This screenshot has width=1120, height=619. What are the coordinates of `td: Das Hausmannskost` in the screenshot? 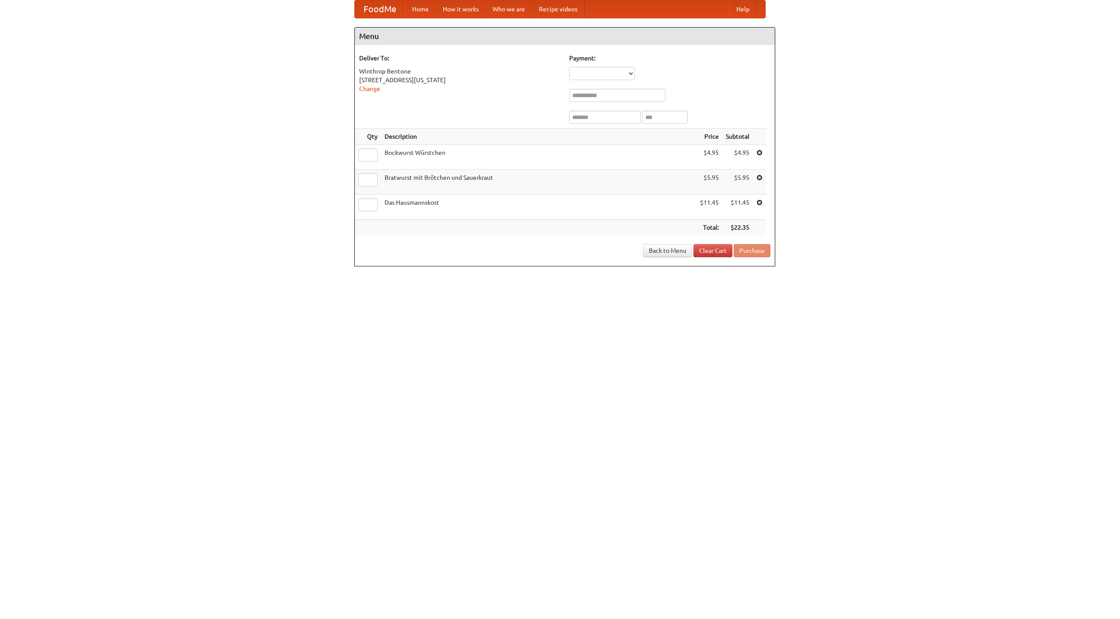 It's located at (539, 207).